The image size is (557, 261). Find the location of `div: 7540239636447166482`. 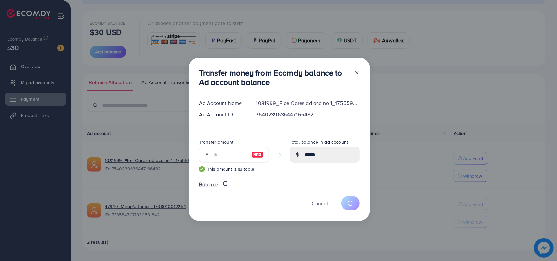

div: 7540239636447166482 is located at coordinates (308, 114).